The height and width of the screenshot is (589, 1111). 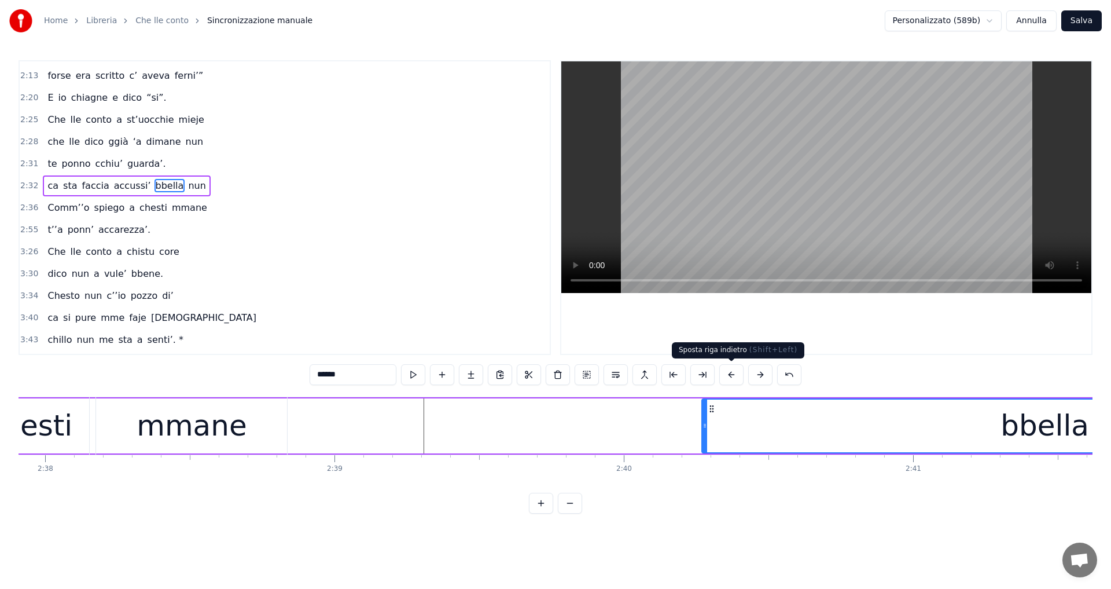 What do you see at coordinates (1080, 560) in the screenshot?
I see `a: Aprire la chat` at bounding box center [1080, 560].